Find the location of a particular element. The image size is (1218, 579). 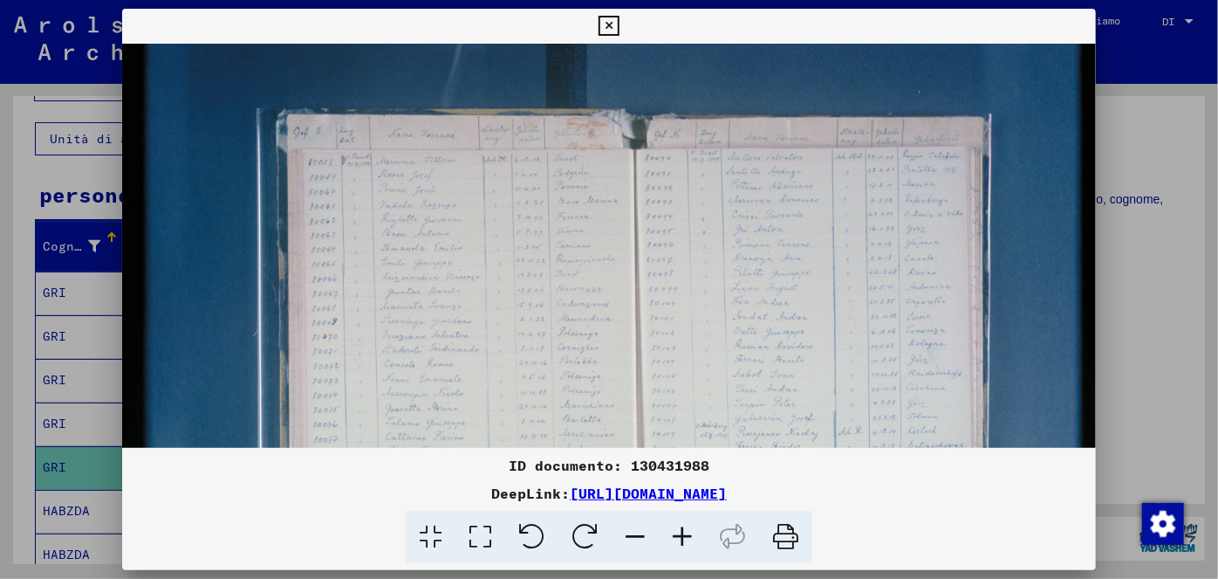

font: ID documento: 130431988 is located at coordinates (609, 465).